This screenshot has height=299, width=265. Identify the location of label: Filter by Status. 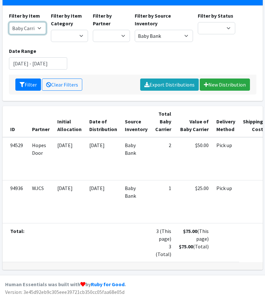
(216, 16).